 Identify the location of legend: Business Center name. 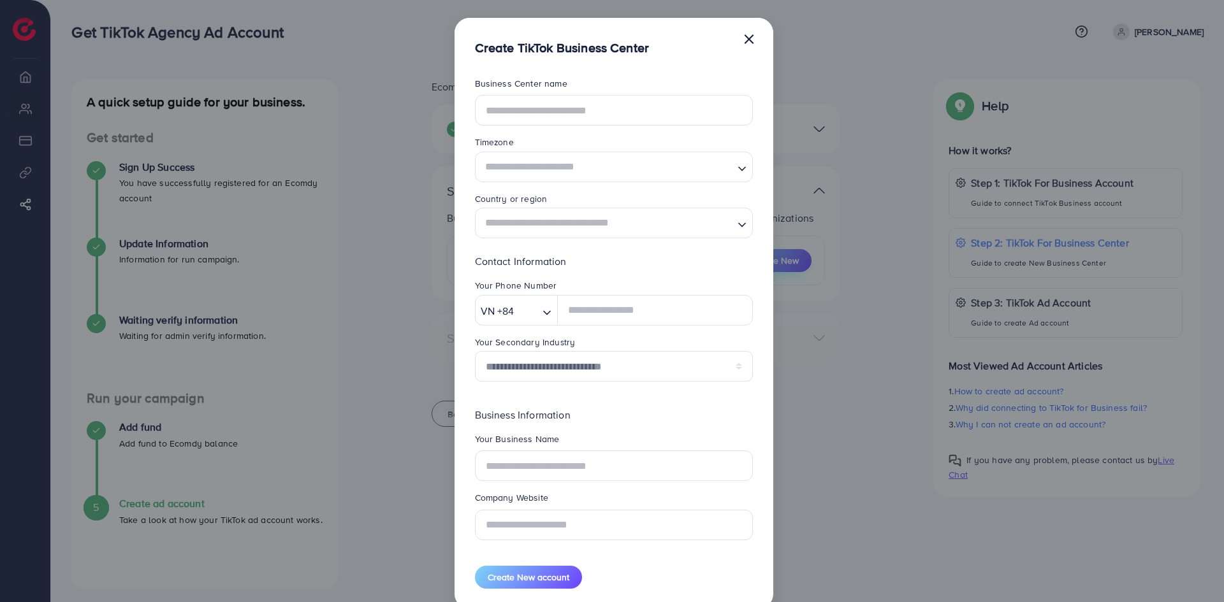
(614, 86).